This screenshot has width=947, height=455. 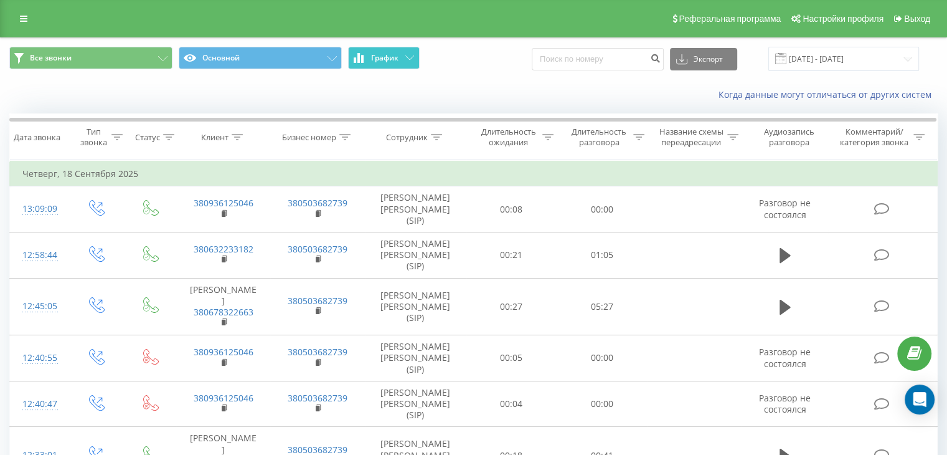 I want to click on td: 00:21, so click(x=511, y=255).